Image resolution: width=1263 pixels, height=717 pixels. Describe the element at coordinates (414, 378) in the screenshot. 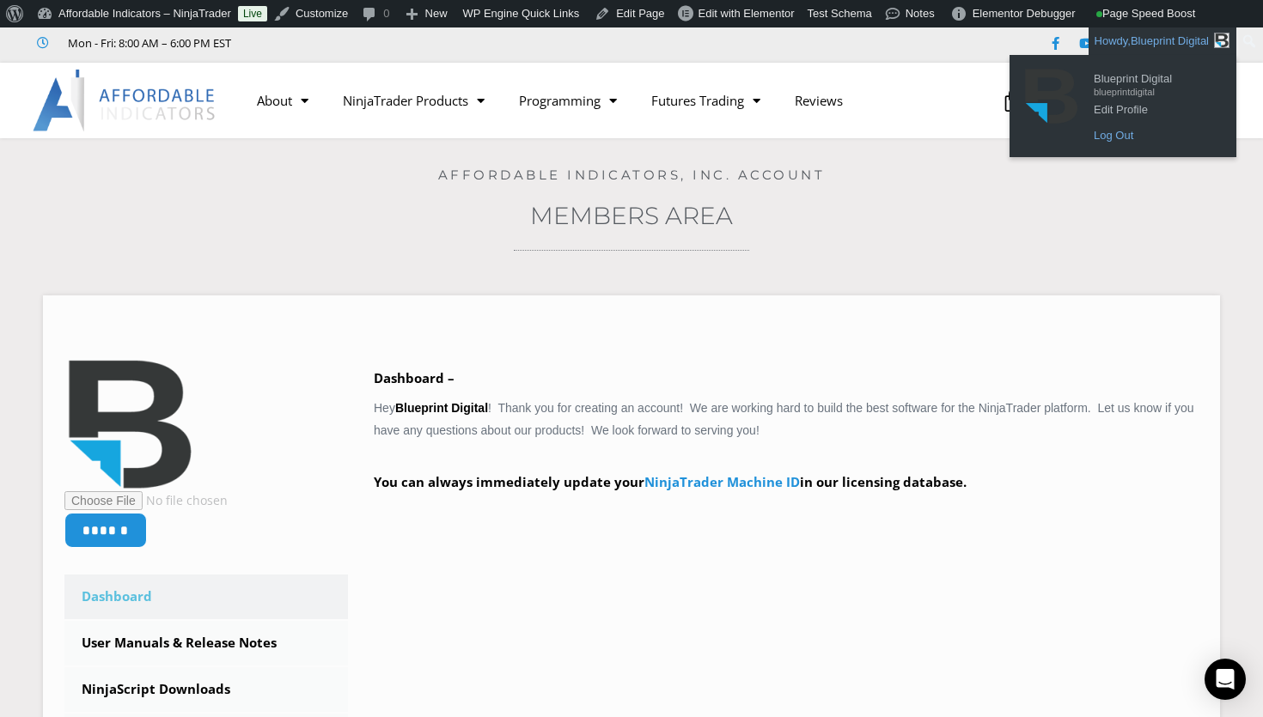

I see `b: Dashboard –` at that location.